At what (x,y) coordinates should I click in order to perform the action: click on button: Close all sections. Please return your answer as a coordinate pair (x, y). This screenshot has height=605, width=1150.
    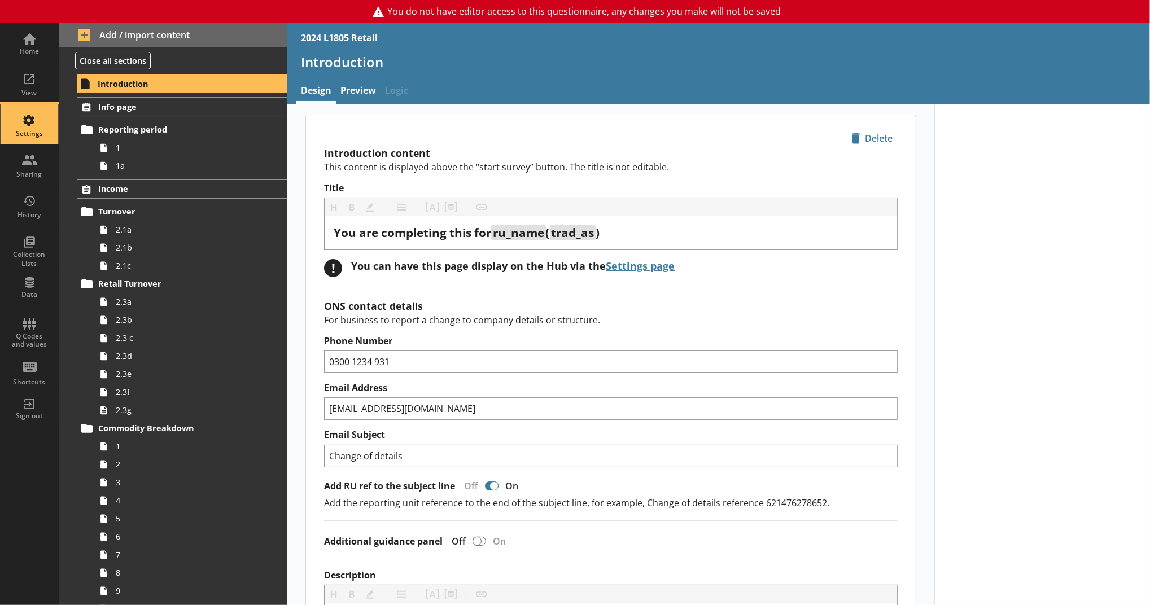
    Looking at the image, I should click on (113, 60).